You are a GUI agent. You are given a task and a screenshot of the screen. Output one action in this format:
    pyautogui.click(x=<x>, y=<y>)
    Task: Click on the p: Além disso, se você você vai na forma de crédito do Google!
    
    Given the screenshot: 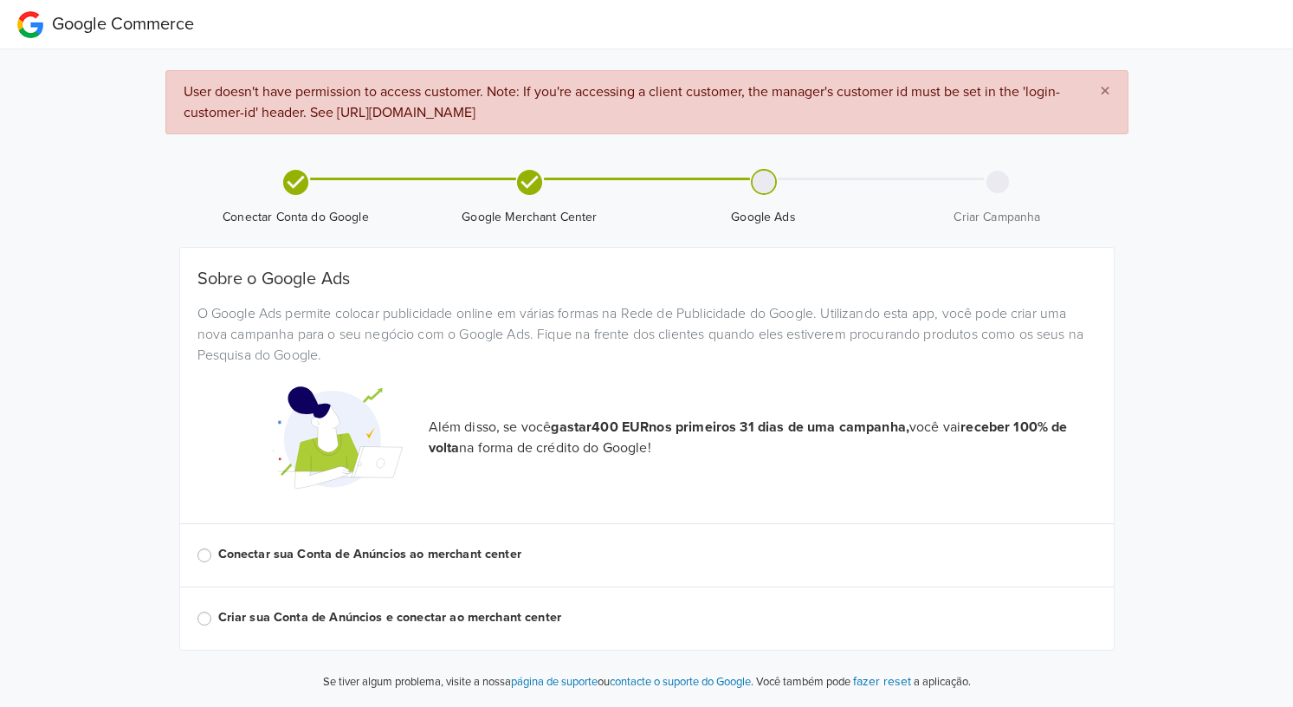 What is the action you would take?
    pyautogui.click(x=762, y=437)
    